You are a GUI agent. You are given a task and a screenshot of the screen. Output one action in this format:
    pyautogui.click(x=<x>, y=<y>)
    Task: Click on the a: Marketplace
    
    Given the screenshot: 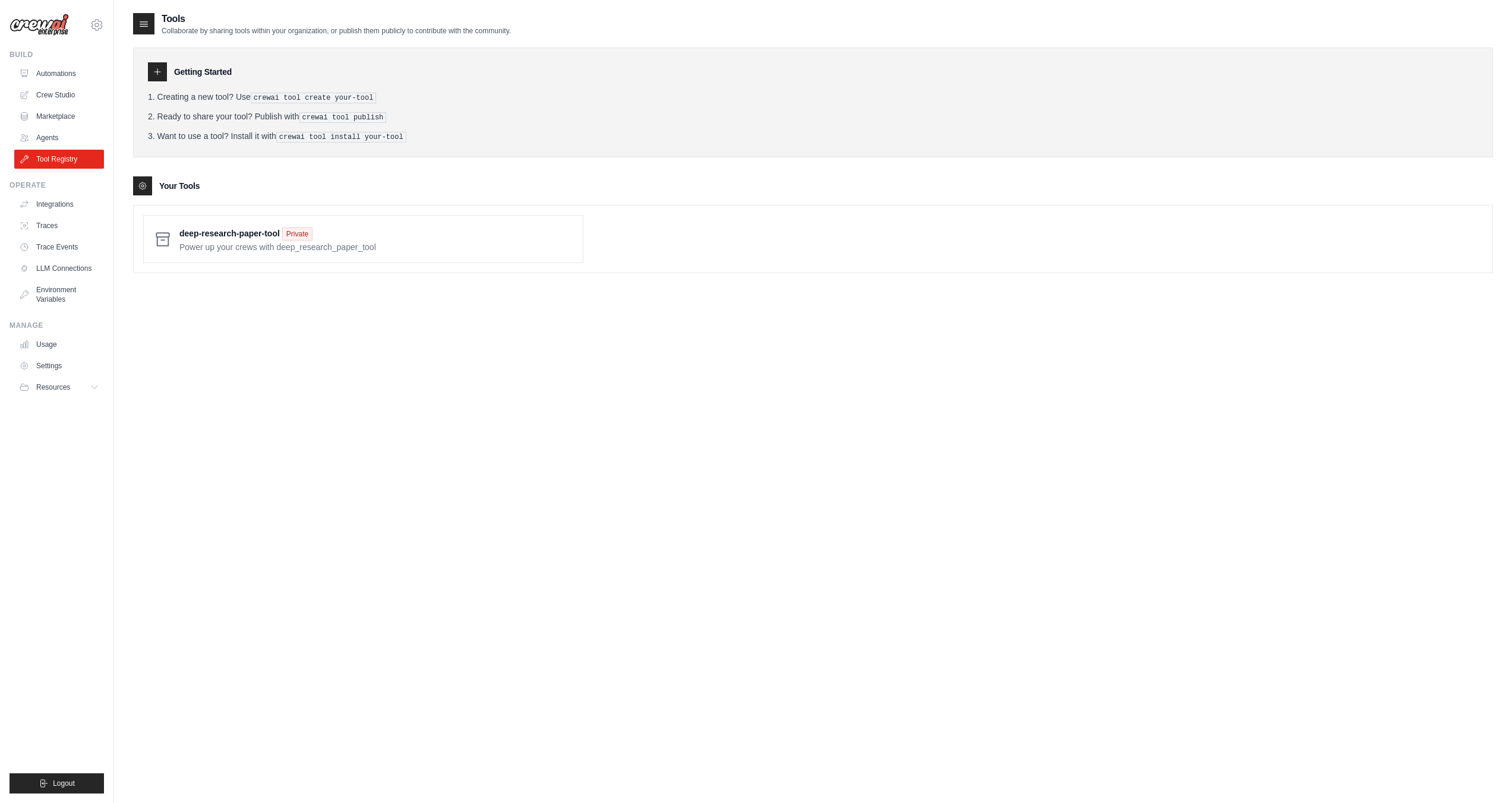 What is the action you would take?
    pyautogui.click(x=59, y=116)
    